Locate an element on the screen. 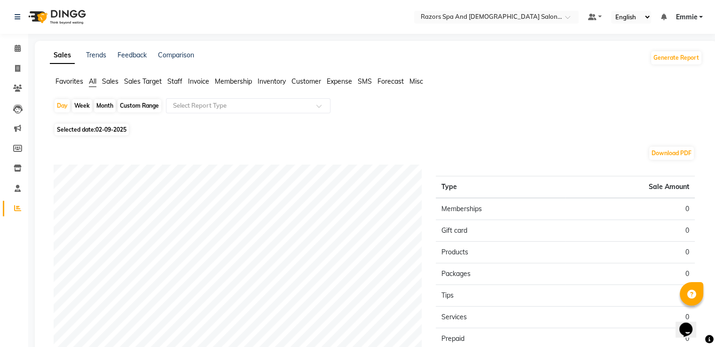  span: Sales is located at coordinates (110, 81).